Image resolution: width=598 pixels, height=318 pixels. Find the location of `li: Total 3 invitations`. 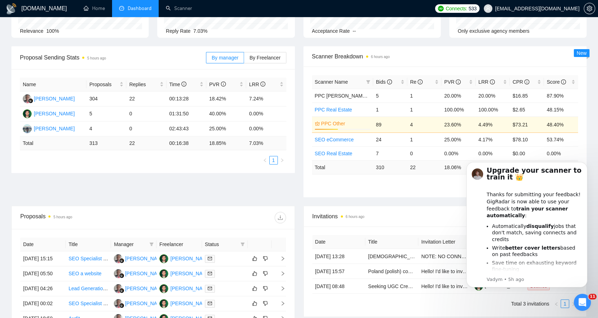

li: Total 3 invitations is located at coordinates (530, 303).